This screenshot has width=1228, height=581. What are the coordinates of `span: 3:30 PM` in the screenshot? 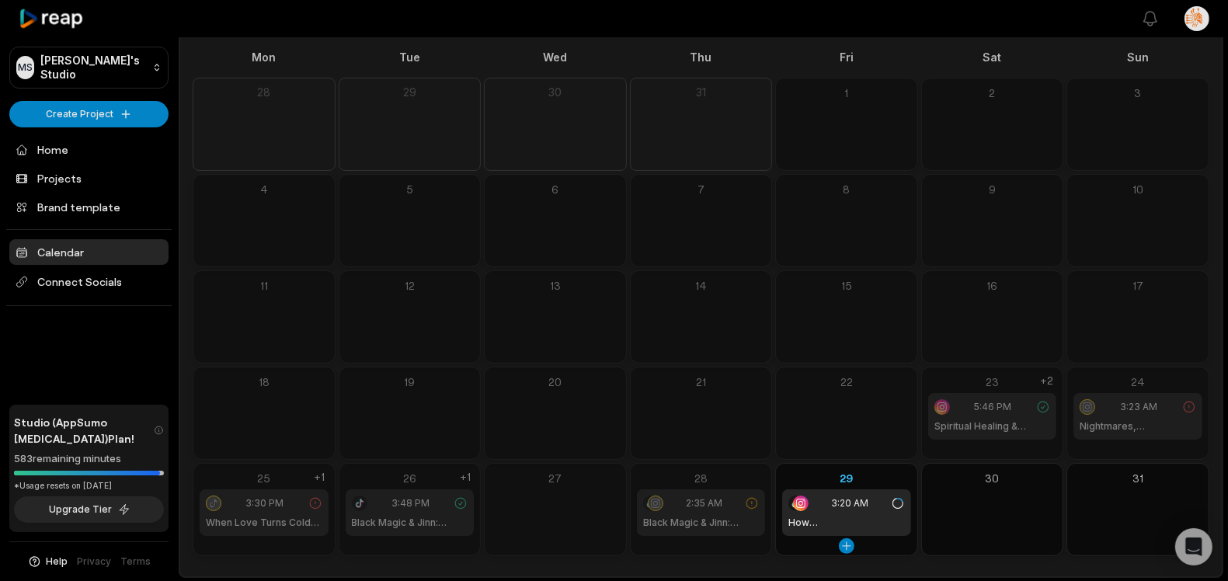 It's located at (264, 504).